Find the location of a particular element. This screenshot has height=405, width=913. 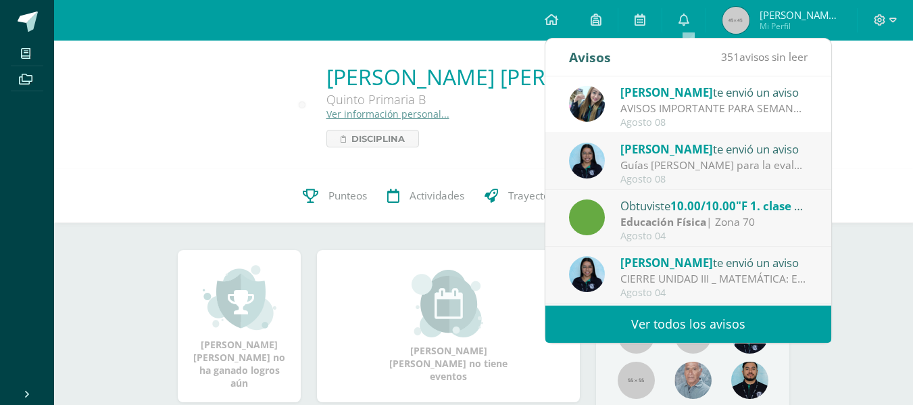

span: Punteos is located at coordinates (347, 195).